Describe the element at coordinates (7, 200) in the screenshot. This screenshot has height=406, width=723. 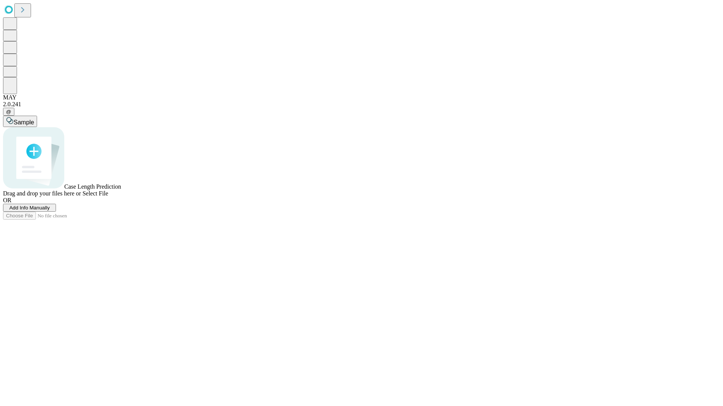
I see `span: OR` at that location.